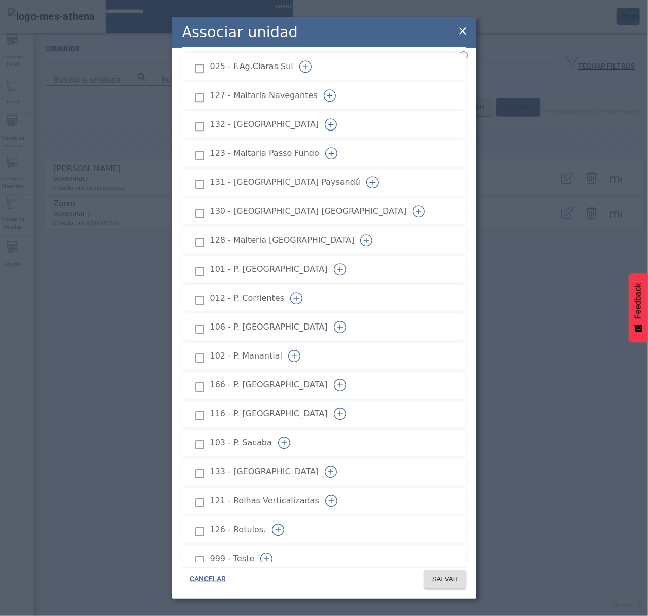 The image size is (648, 616). What do you see at coordinates (445, 579) in the screenshot?
I see `button: SALVAR` at bounding box center [445, 579].